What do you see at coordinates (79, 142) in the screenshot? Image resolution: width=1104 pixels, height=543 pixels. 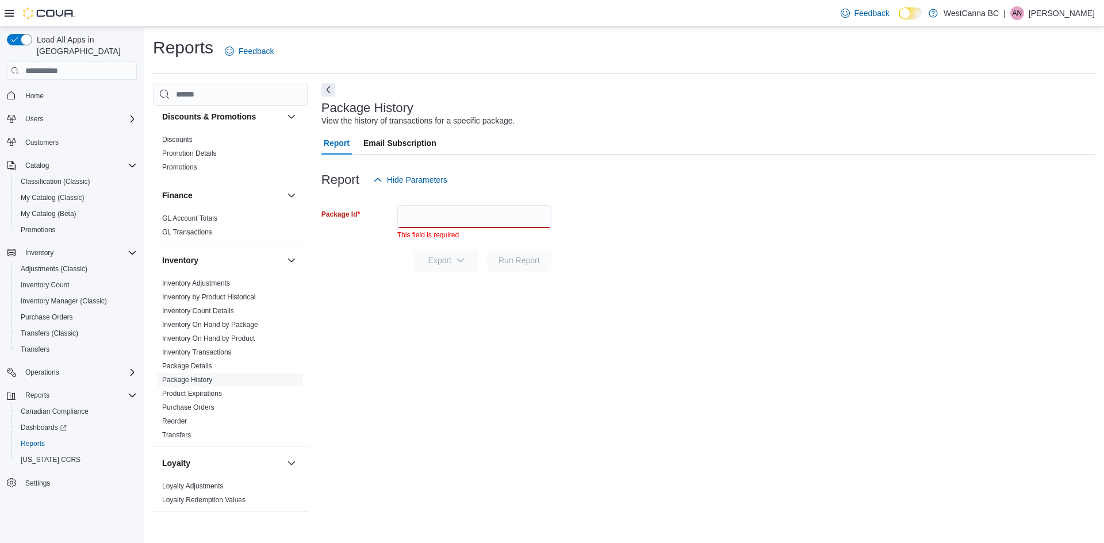 I see `span: Customers` at bounding box center [79, 142].